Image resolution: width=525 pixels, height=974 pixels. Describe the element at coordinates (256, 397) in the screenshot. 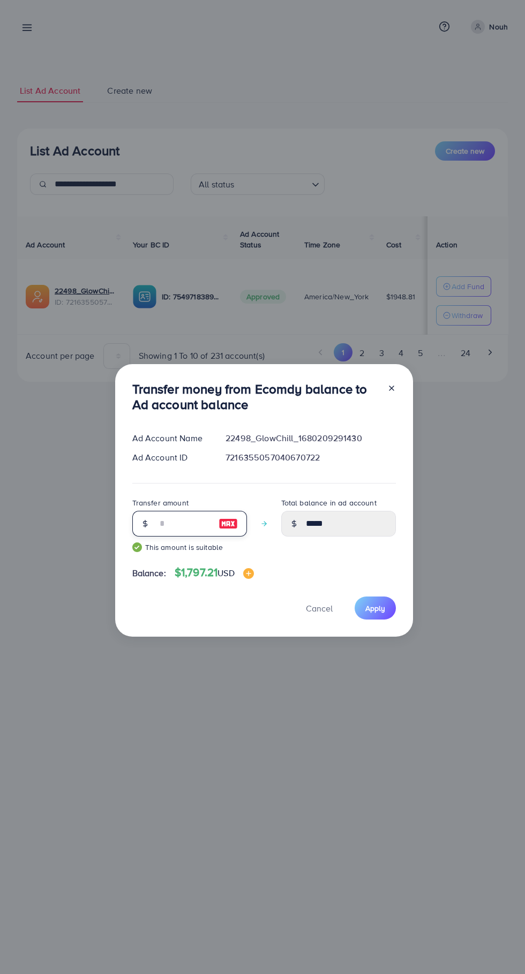

I see `h3: Transfer money from Ecomdy balance to Ad account balance` at that location.